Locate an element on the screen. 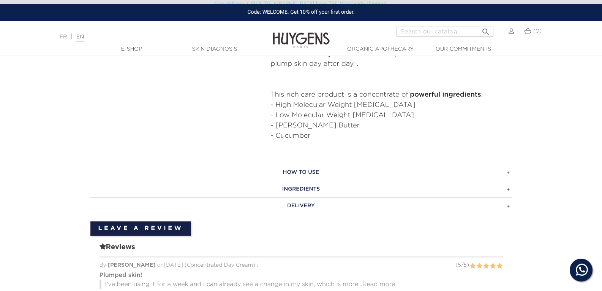 Image resolution: width=602 pixels, height=291 pixels. label: 2 is located at coordinates (480, 266).